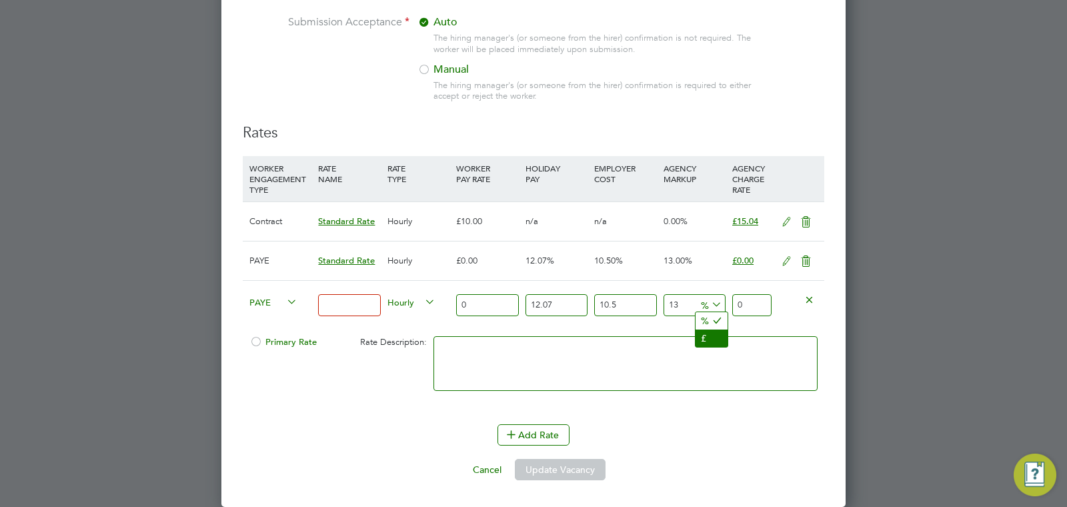  Describe the element at coordinates (694, 173) in the screenshot. I see `div: AGENCY MARKUP` at that location.